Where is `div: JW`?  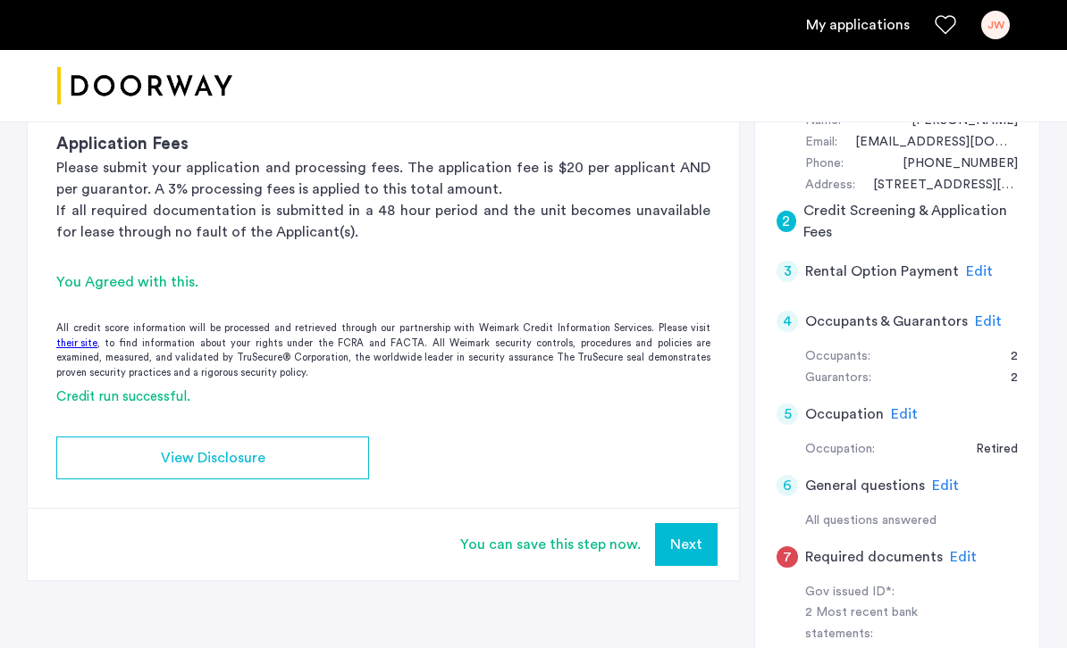
div: JW is located at coordinates (995, 25).